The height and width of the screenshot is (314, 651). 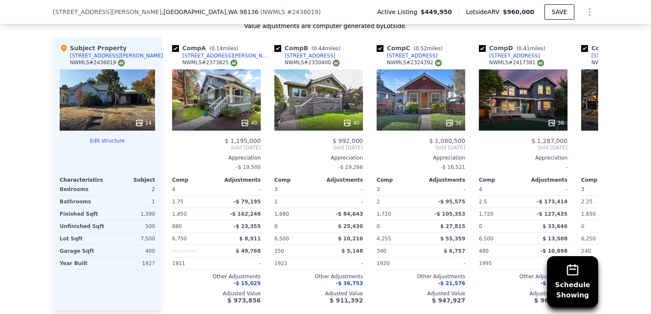 What do you see at coordinates (514, 48) in the screenshot?
I see `div: Comp D` at bounding box center [514, 48].